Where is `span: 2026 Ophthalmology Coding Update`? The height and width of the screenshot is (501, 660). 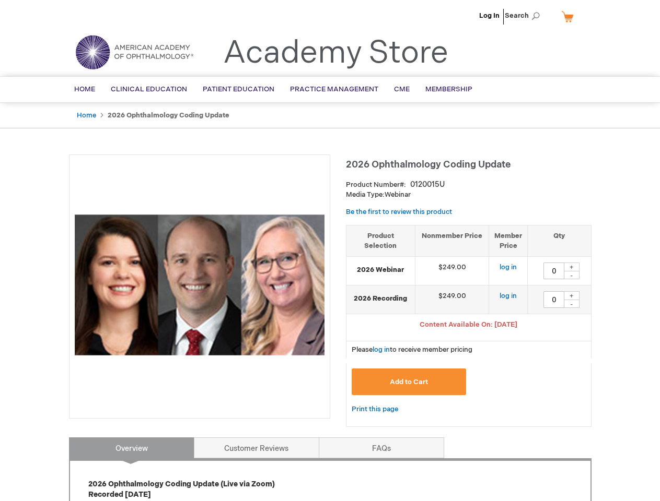 span: 2026 Ophthalmology Coding Update is located at coordinates (428, 165).